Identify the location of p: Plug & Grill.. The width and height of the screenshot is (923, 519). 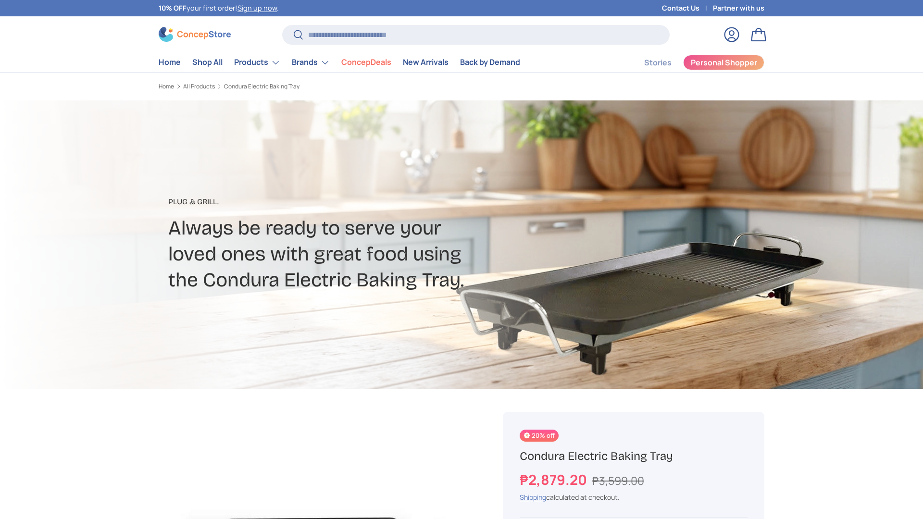
(353, 202).